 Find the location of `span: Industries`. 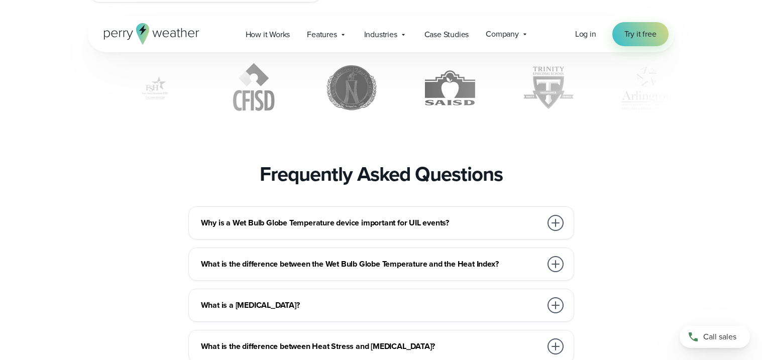

span: Industries is located at coordinates (381, 35).